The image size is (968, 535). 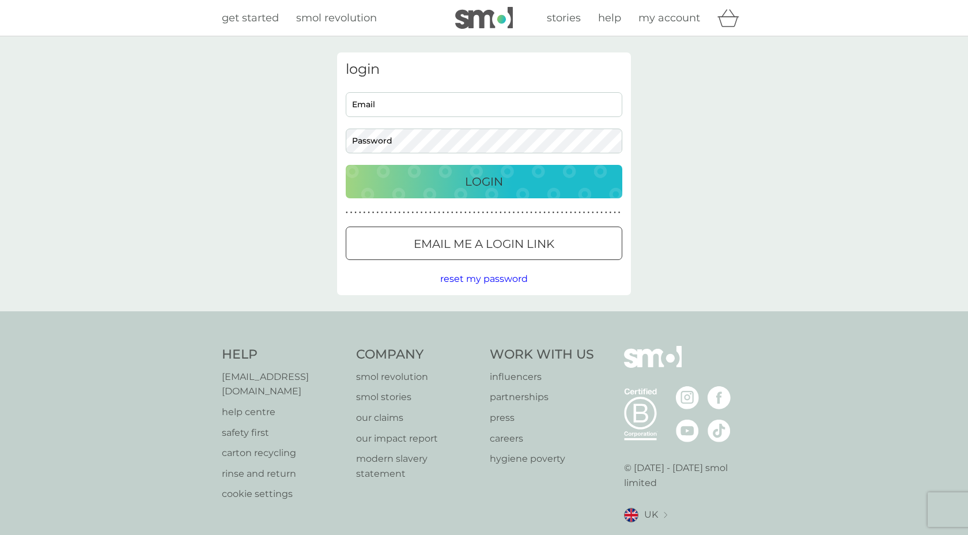 I want to click on p: carton recycling, so click(x=283, y=453).